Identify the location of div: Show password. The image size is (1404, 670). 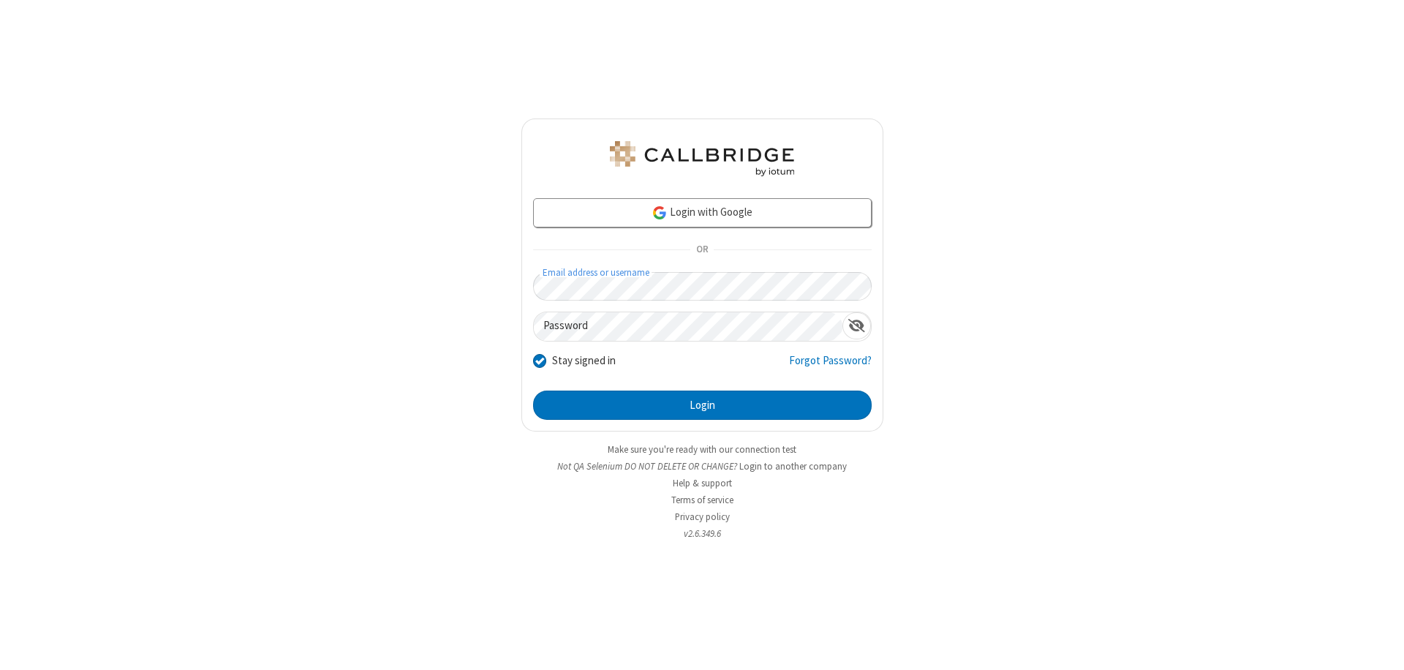
(856, 325).